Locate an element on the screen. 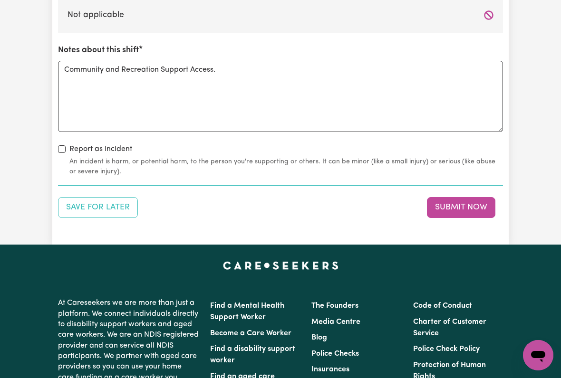 This screenshot has width=561, height=378. small: An incident is harm, or potential harm, to the person you're supporting or others. It can be mino... is located at coordinates (286, 167).